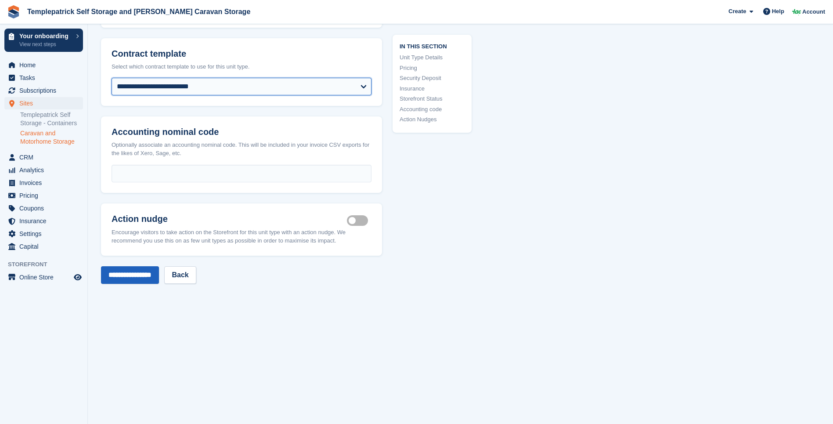  What do you see at coordinates (47, 264) in the screenshot?
I see `span: Storefront` at bounding box center [47, 264].